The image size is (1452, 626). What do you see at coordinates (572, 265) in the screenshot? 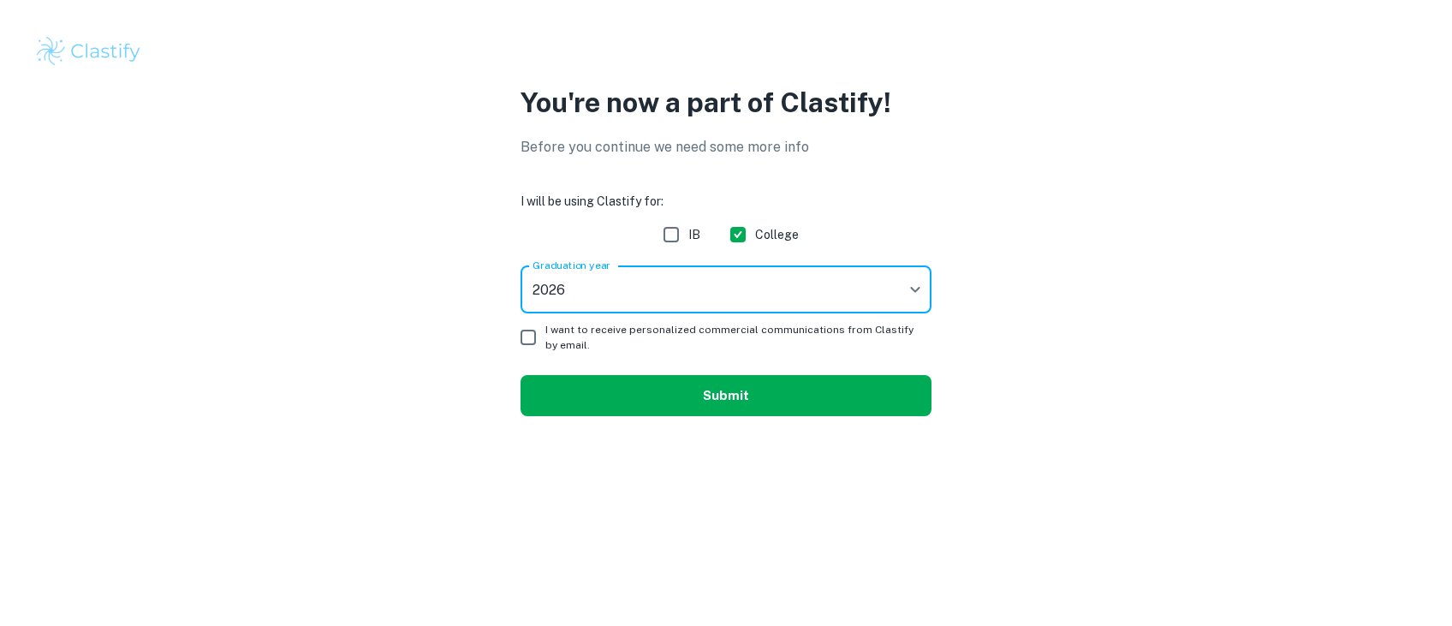
I see `label: Graduation year` at bounding box center [572, 265].